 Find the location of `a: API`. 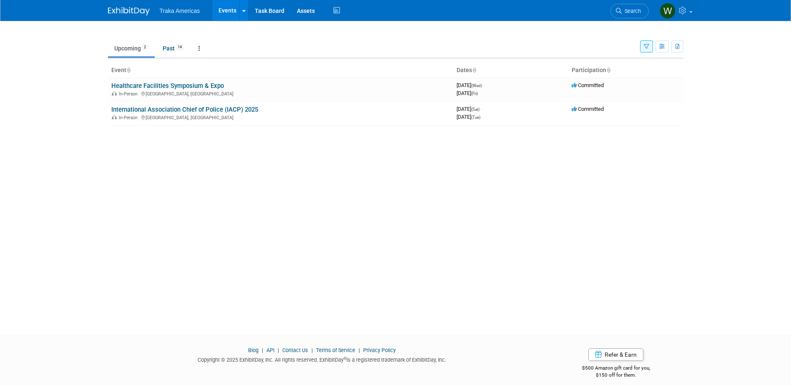

a: API is located at coordinates (270, 350).